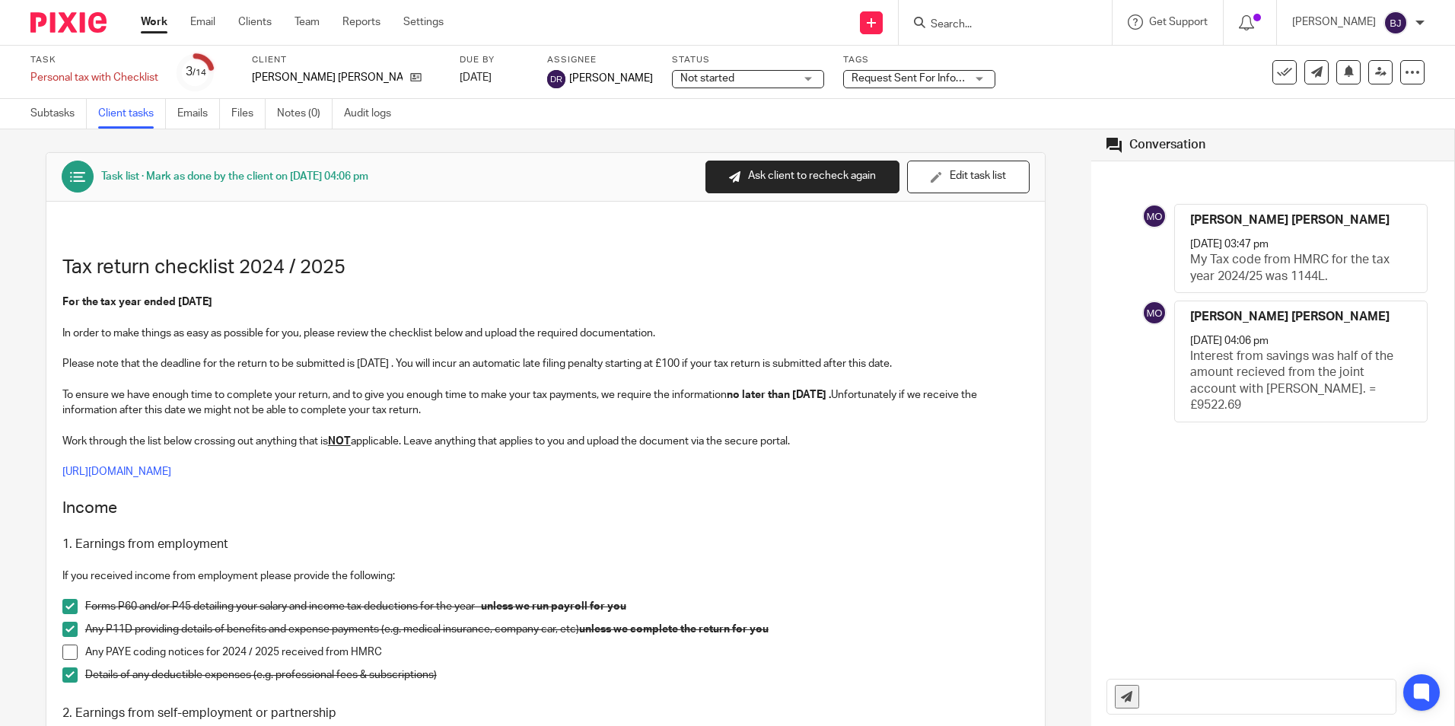 Image resolution: width=1455 pixels, height=726 pixels. What do you see at coordinates (340, 442) in the screenshot?
I see `u: NOT` at bounding box center [340, 442].